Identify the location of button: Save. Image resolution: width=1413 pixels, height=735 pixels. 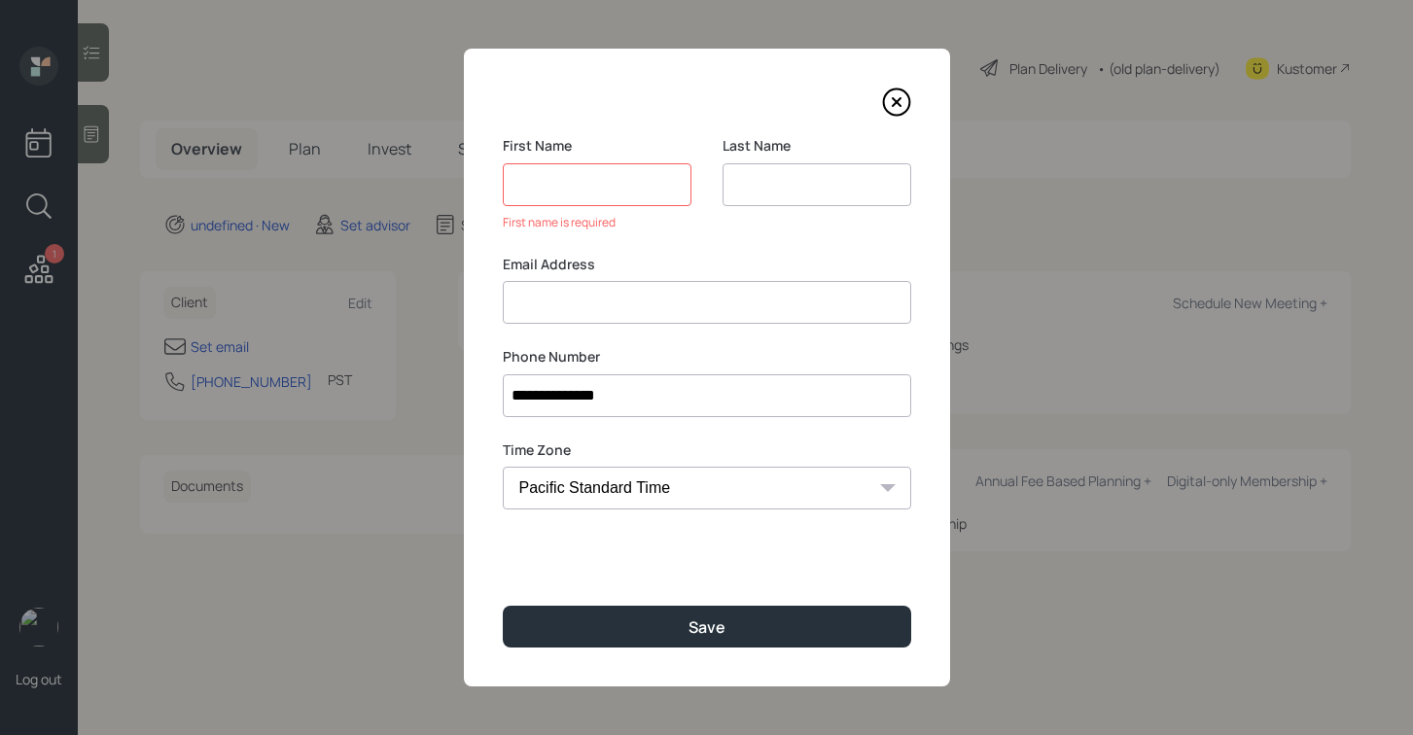
(707, 626).